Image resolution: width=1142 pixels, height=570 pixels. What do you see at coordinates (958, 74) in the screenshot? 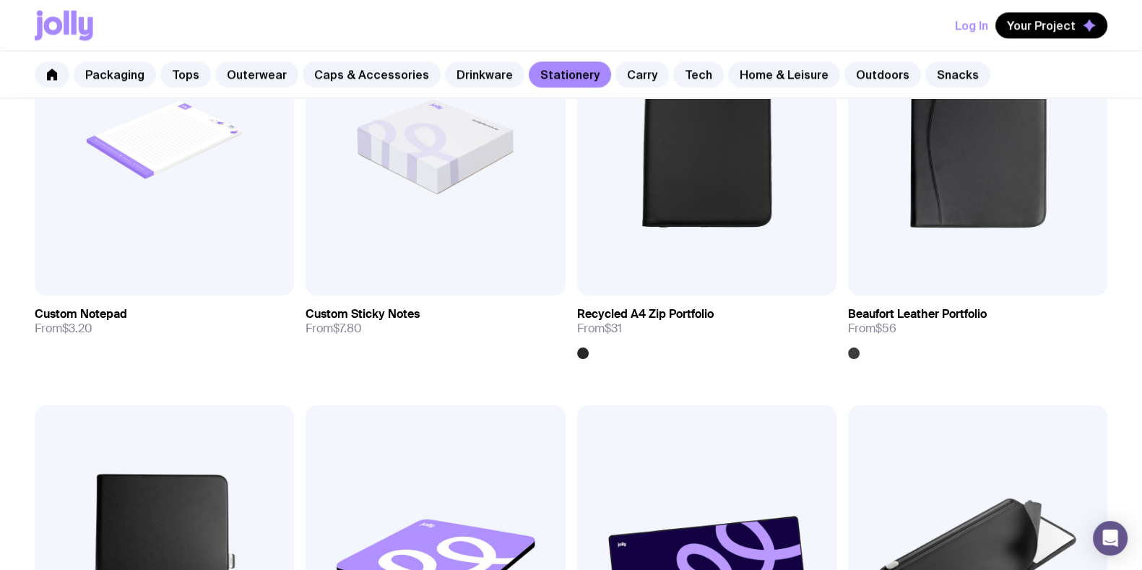
I see `a: Snacks` at bounding box center [958, 74].